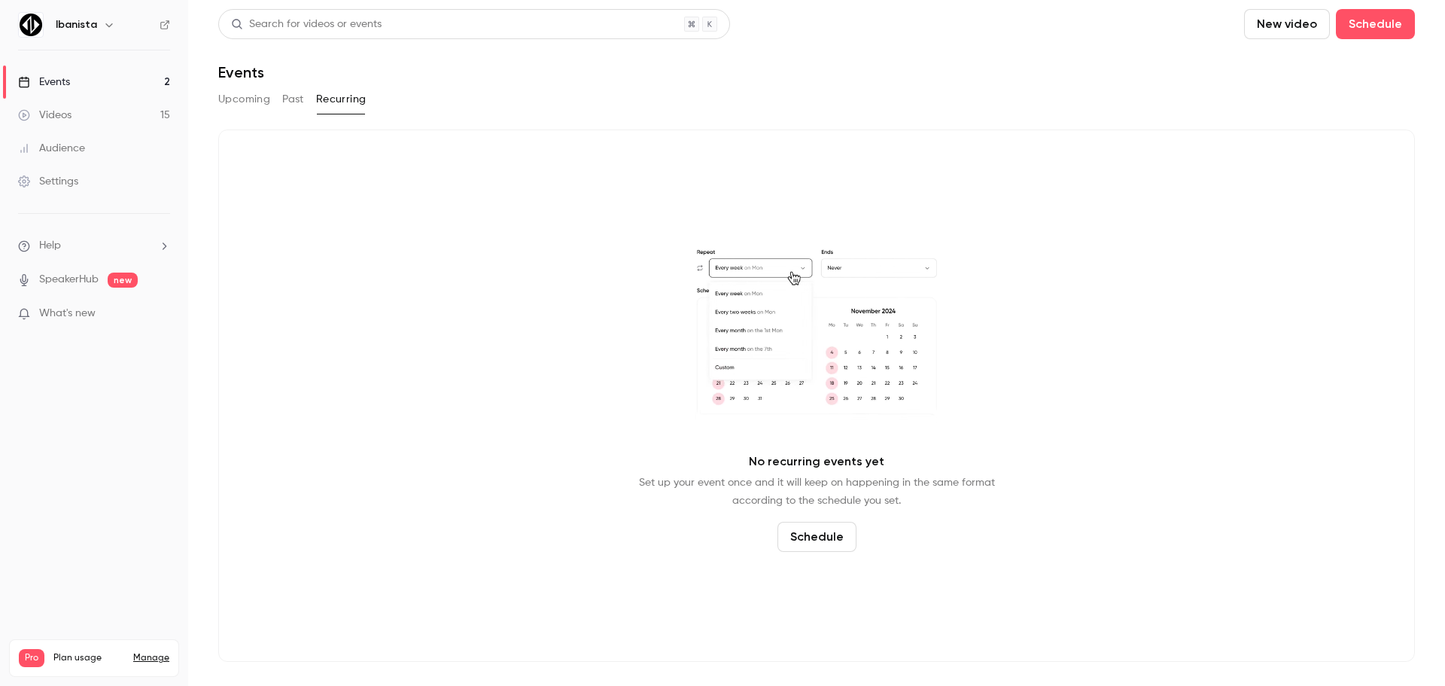  Describe the element at coordinates (44, 82) in the screenshot. I see `div: Events` at that location.